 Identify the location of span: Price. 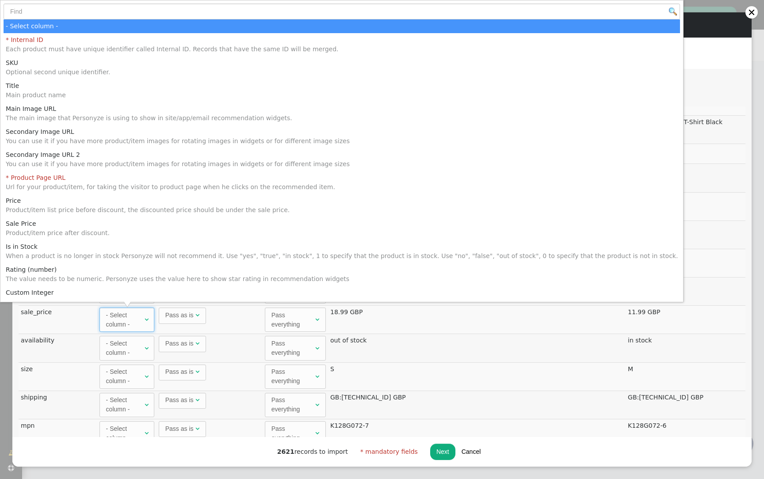
(13, 201).